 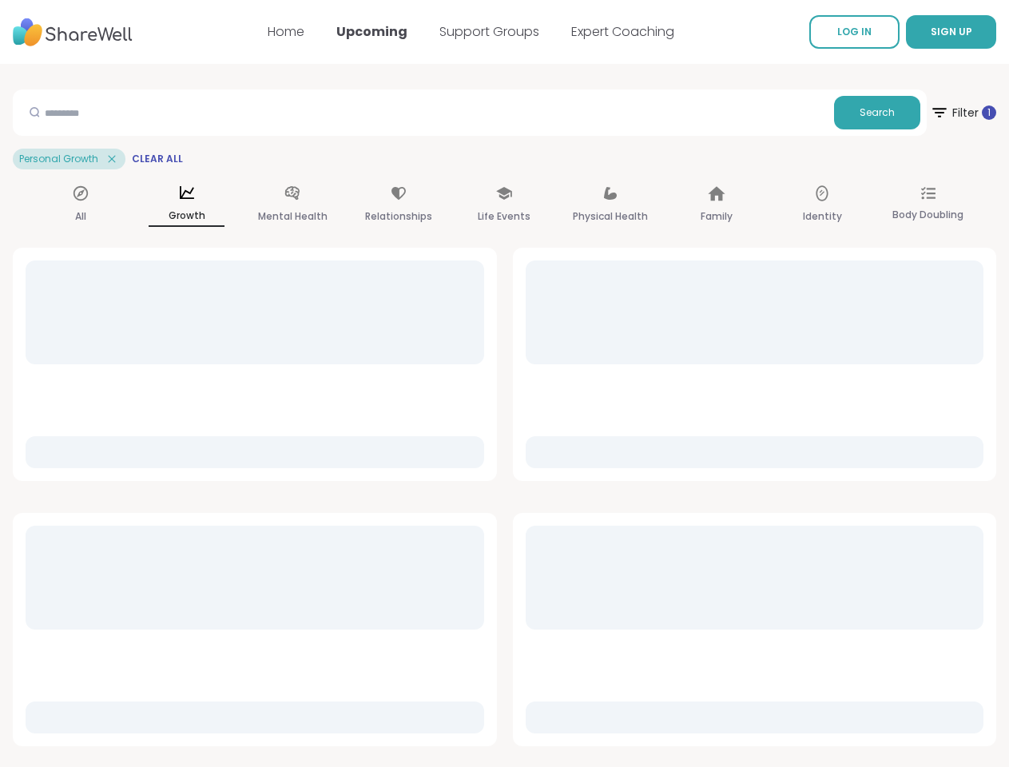 What do you see at coordinates (928, 215) in the screenshot?
I see `p: Body Doubling` at bounding box center [928, 215].